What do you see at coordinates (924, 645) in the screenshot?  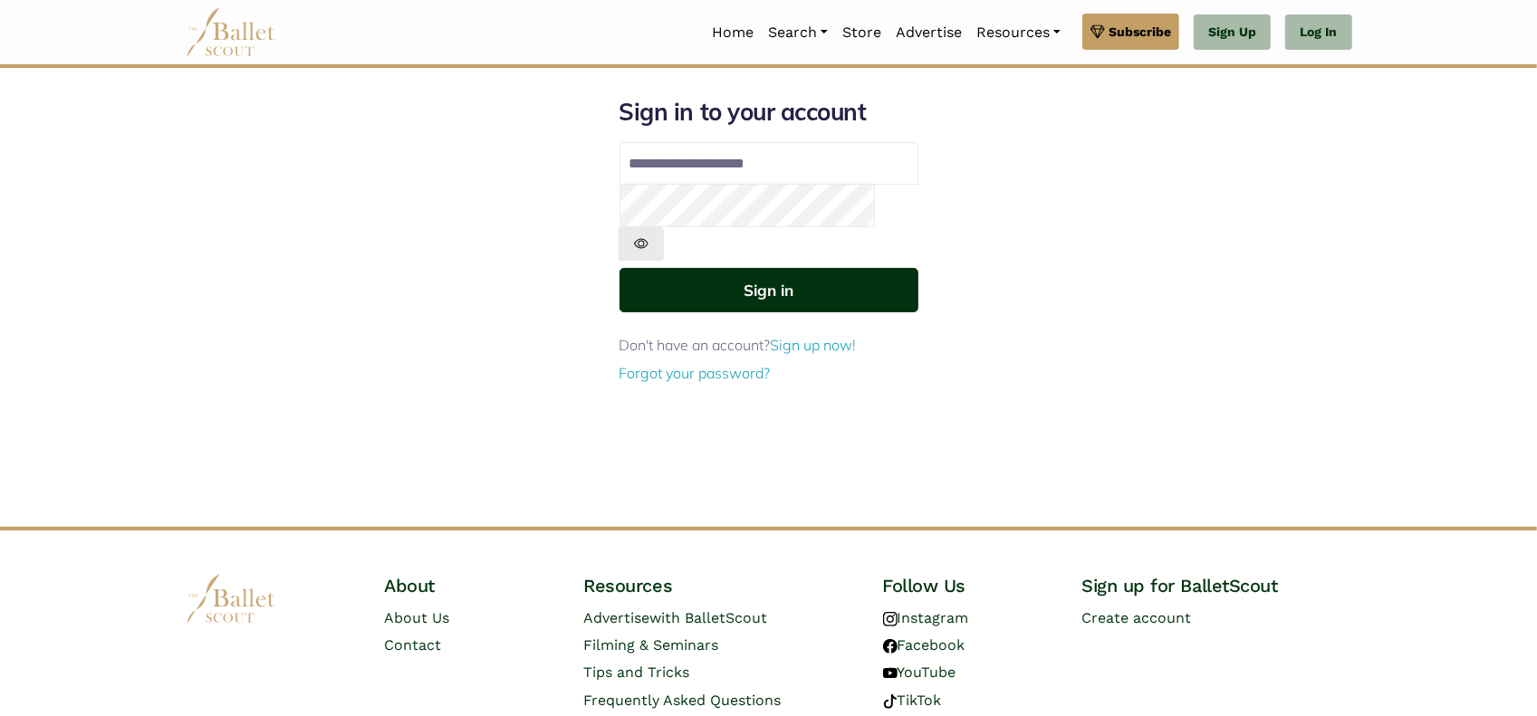 I see `a: Facebook` at bounding box center [924, 645].